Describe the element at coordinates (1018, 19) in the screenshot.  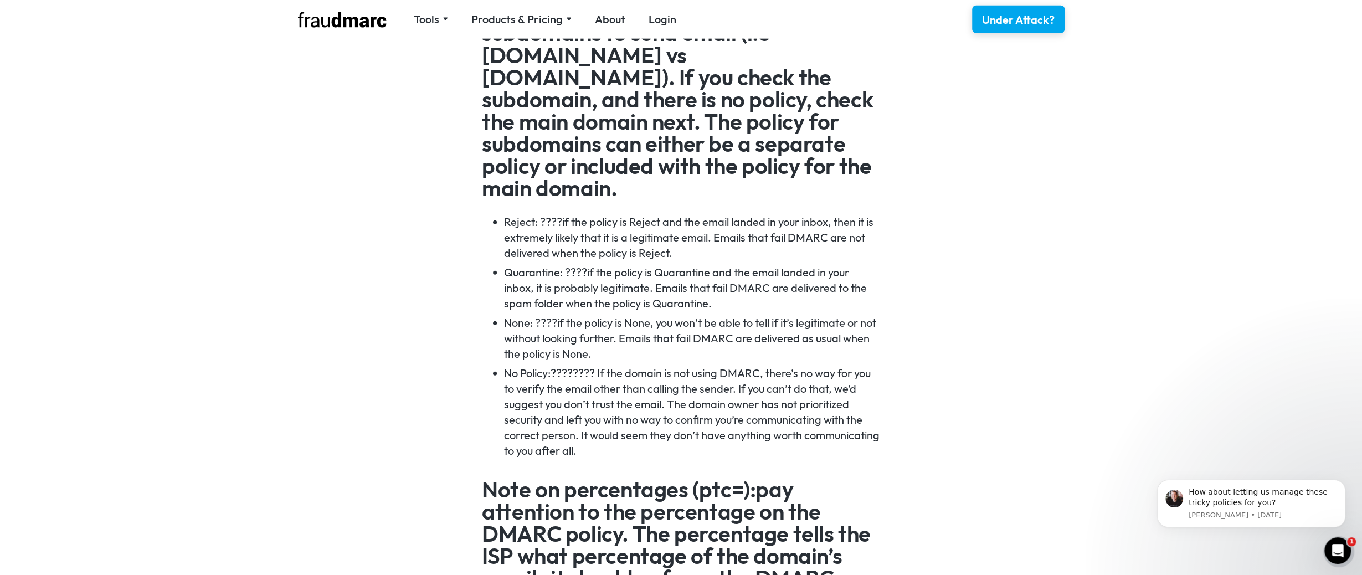
I see `a: Under Attack?` at that location.